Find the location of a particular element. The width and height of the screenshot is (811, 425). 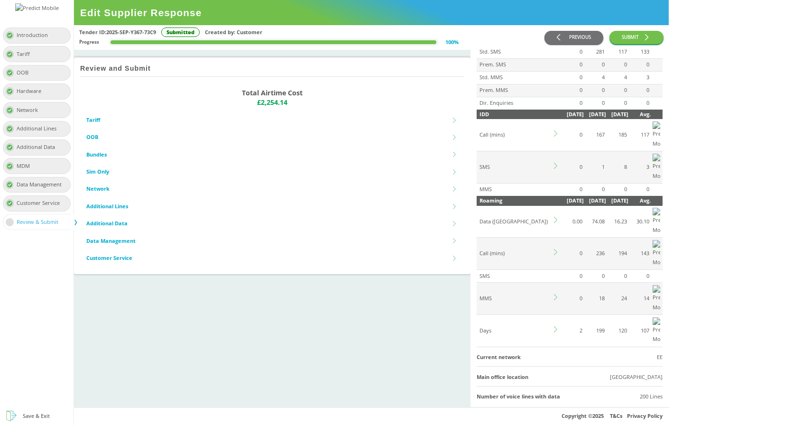

td: Std. SMS is located at coordinates (514, 52).